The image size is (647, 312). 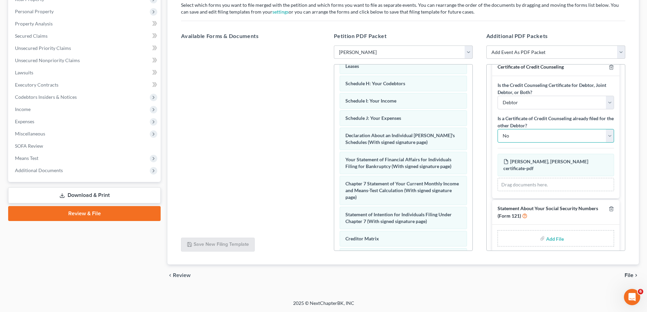 What do you see at coordinates (85, 48) in the screenshot?
I see `a: Unsecured Priority Claims` at bounding box center [85, 48].